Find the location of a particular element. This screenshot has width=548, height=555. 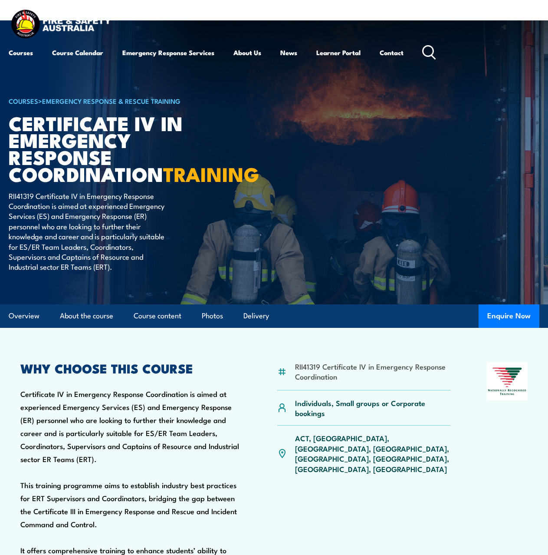

a: Overview is located at coordinates (24, 315).